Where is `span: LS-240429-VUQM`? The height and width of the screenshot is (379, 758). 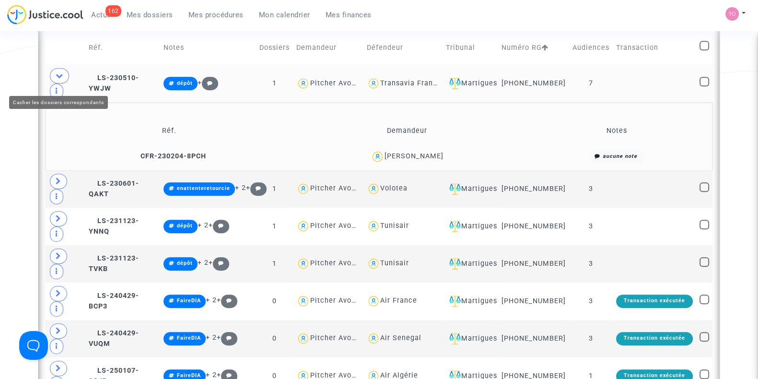 span: LS-240429-VUQM is located at coordinates (114, 338).